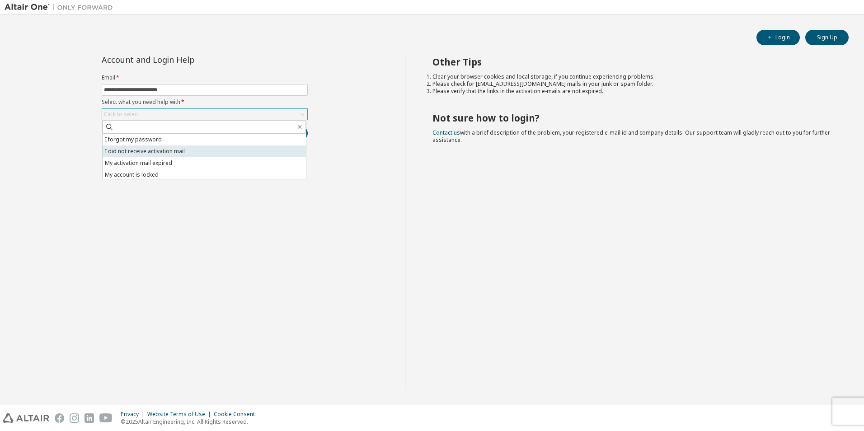 This screenshot has width=864, height=431. I want to click on img: facebook.svg, so click(59, 418).